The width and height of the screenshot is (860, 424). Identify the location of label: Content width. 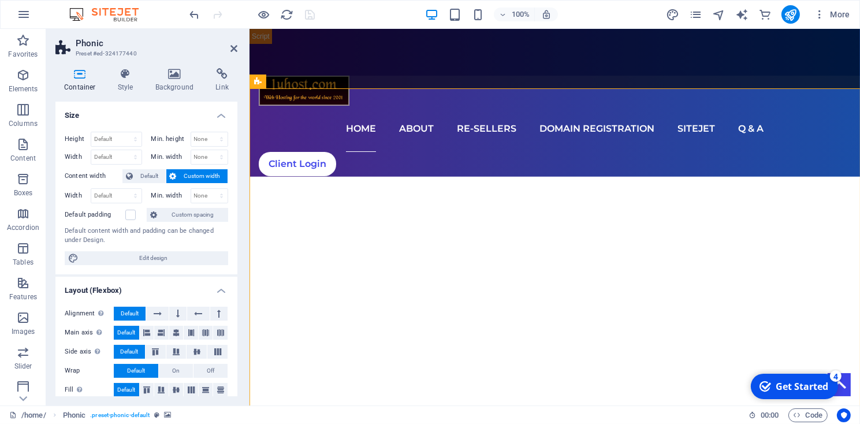
(94, 176).